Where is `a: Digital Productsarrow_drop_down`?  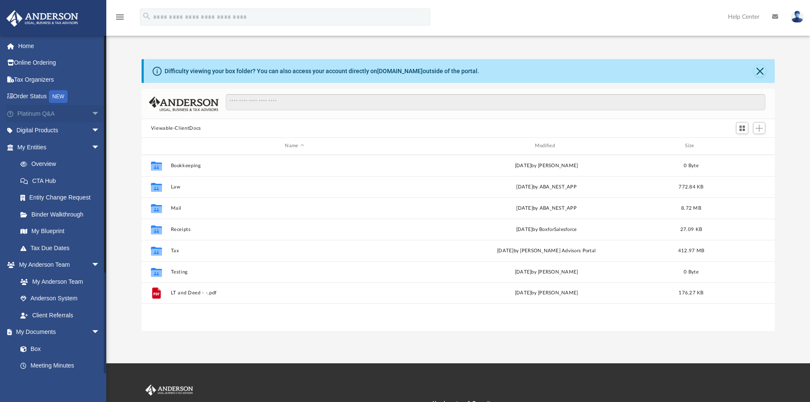 a: Digital Productsarrow_drop_down is located at coordinates (59, 131).